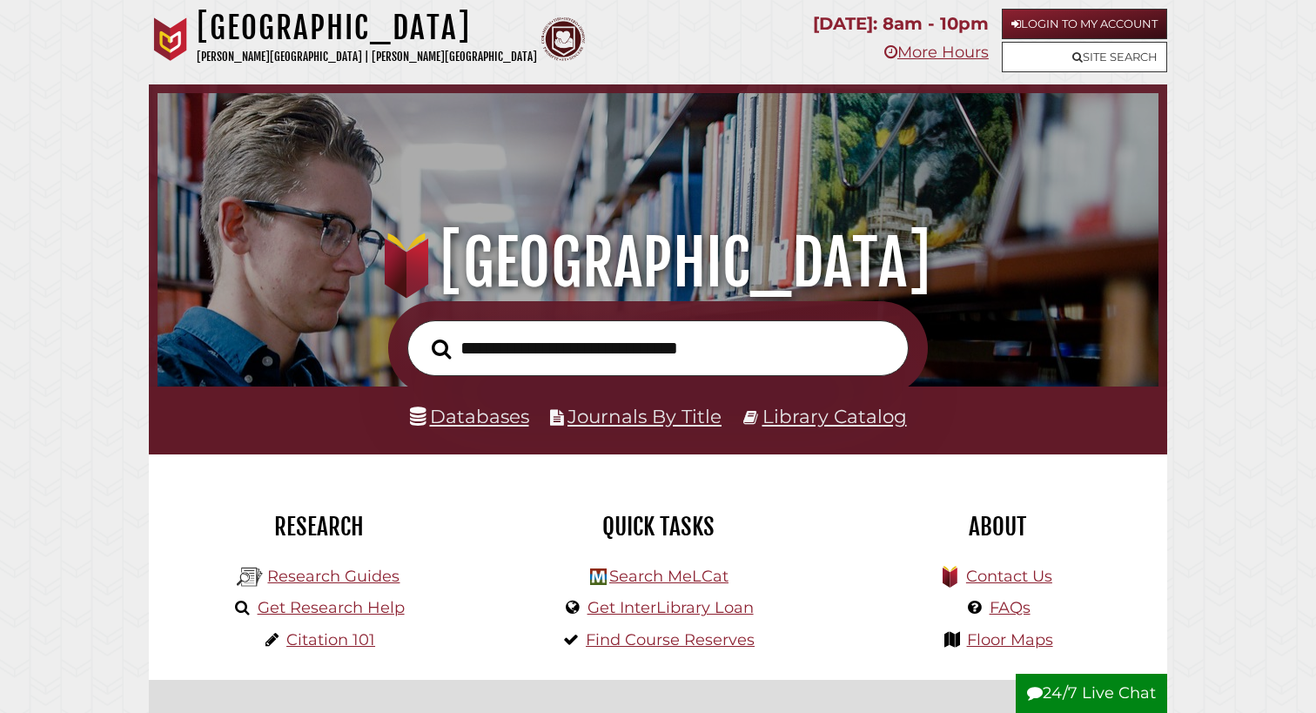 The width and height of the screenshot is (1316, 713). Describe the element at coordinates (644, 416) in the screenshot. I see `a: Journals By Title` at that location.